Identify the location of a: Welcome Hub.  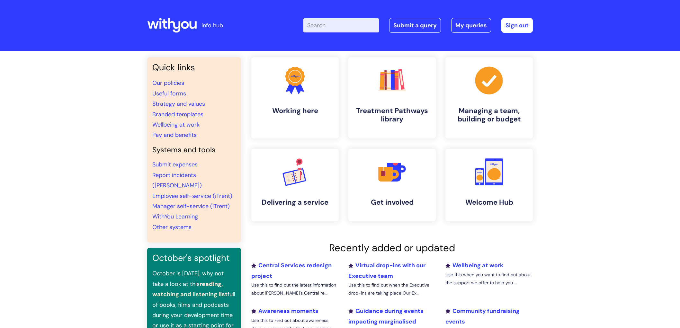
(489, 185).